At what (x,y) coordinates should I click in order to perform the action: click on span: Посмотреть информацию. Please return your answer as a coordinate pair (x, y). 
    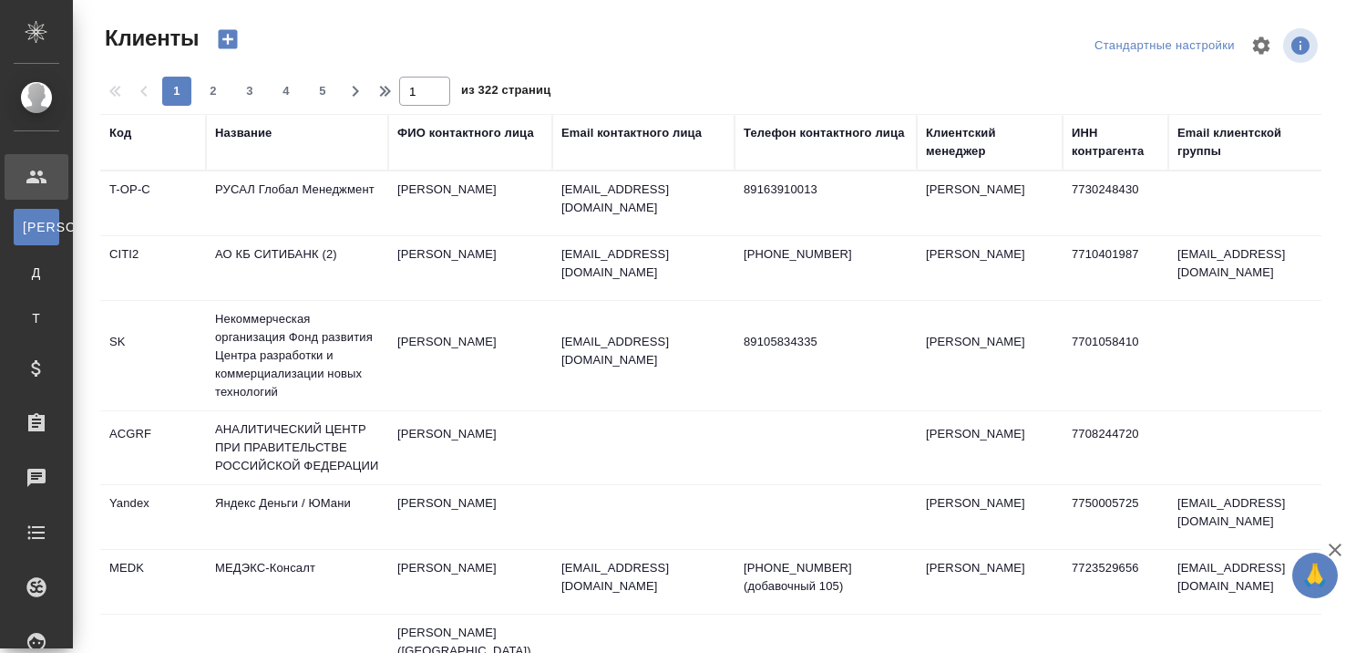
    Looking at the image, I should click on (1303, 46).